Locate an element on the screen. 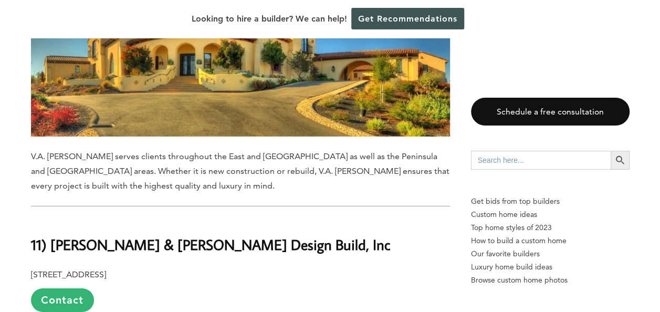 This screenshot has width=660, height=312. input: Search here... is located at coordinates (541, 160).